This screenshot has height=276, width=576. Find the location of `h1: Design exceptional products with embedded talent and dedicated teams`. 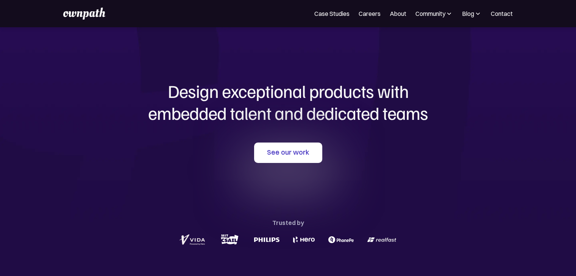

h1: Design exceptional products with embedded talent and dedicated teams is located at coordinates (288, 102).